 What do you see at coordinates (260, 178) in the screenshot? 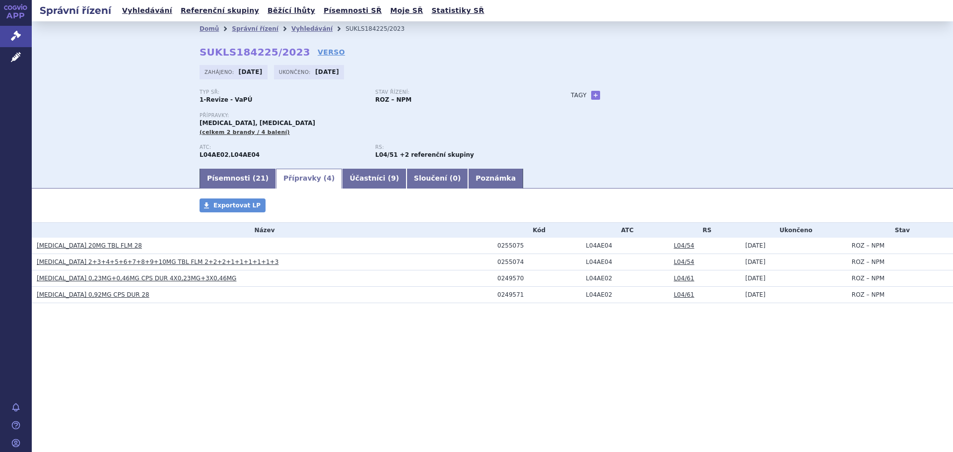
I see `span: 21` at bounding box center [260, 178].